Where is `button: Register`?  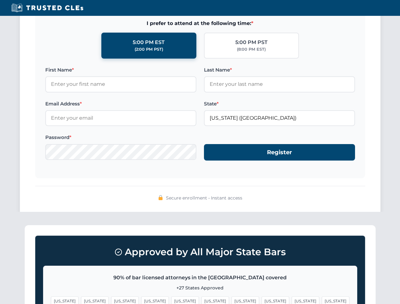
button: Register is located at coordinates (279, 152).